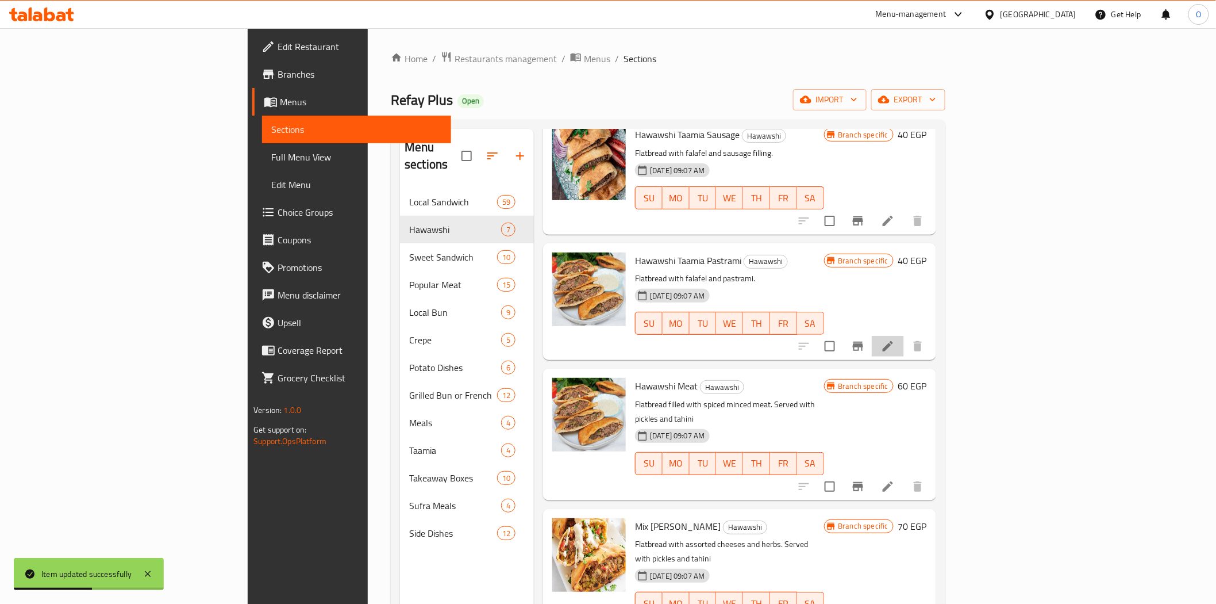 The width and height of the screenshot is (1216, 604). What do you see at coordinates (267, 410) in the screenshot?
I see `span: Version:` at bounding box center [267, 410].